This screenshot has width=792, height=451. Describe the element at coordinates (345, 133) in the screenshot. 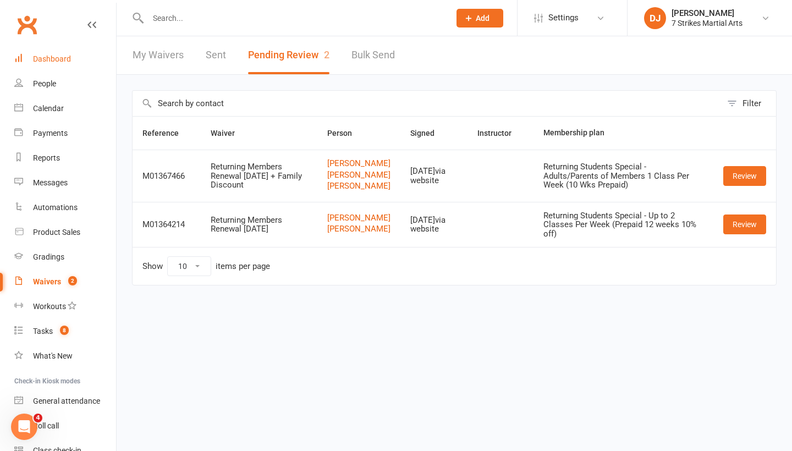

I see `span: Person` at that location.